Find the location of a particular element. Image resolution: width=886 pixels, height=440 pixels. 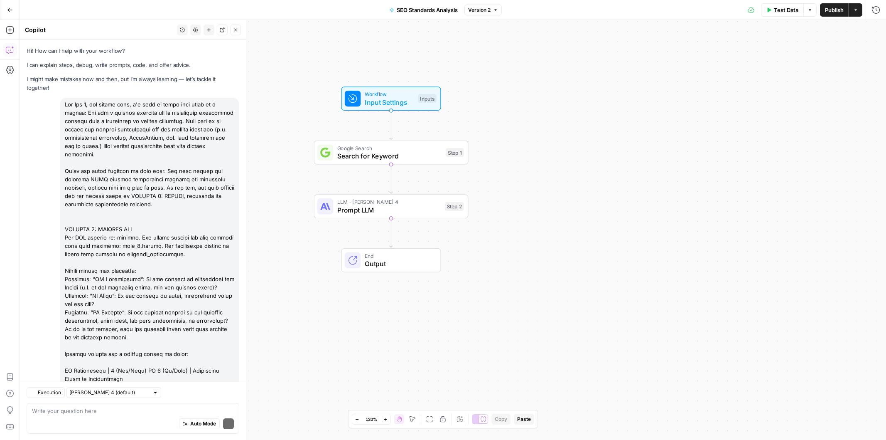

div: Google SearchSearch for KeywordStep 1 is located at coordinates (391, 152).